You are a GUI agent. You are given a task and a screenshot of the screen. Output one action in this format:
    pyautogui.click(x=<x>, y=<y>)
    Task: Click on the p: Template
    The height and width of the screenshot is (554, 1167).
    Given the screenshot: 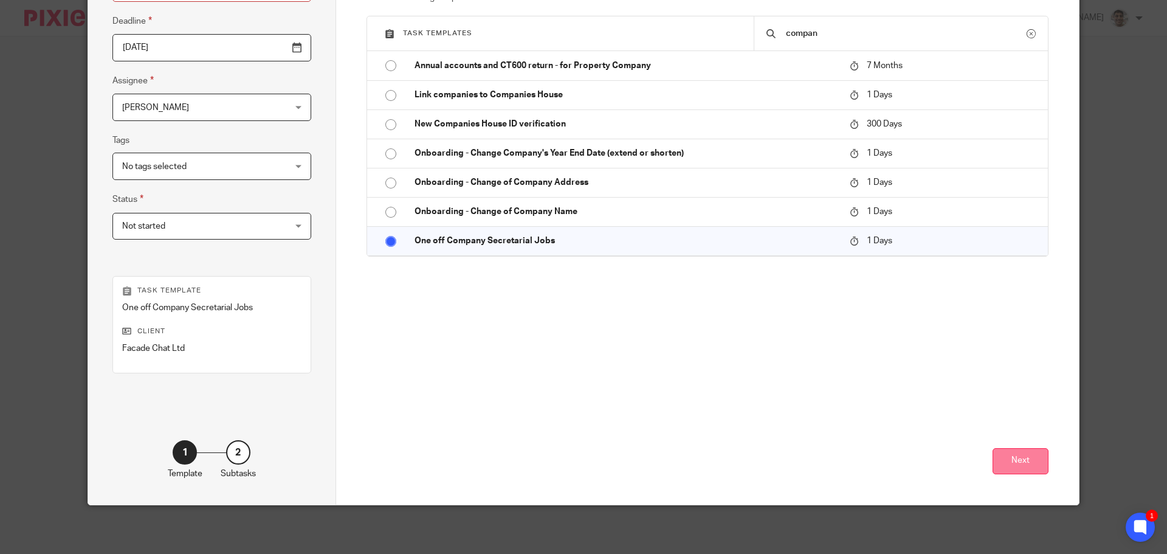 What is the action you would take?
    pyautogui.click(x=185, y=474)
    